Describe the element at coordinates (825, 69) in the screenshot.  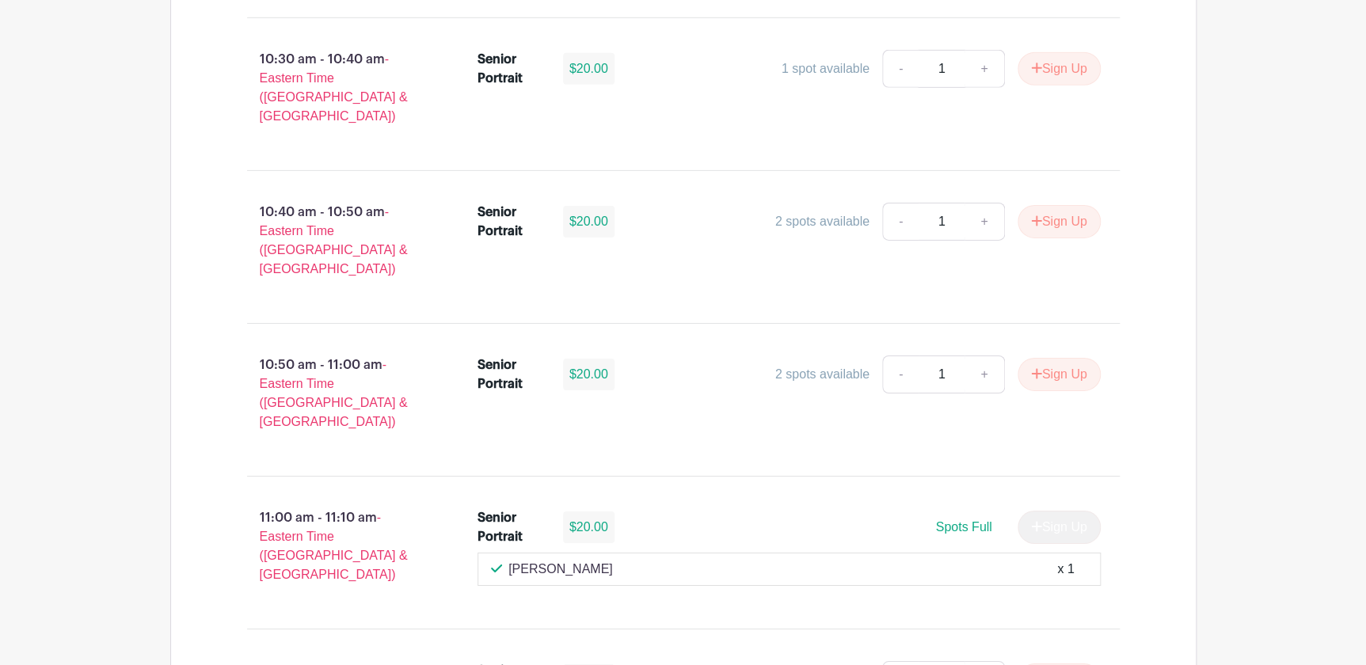
I see `div: 1 spot available` at that location.